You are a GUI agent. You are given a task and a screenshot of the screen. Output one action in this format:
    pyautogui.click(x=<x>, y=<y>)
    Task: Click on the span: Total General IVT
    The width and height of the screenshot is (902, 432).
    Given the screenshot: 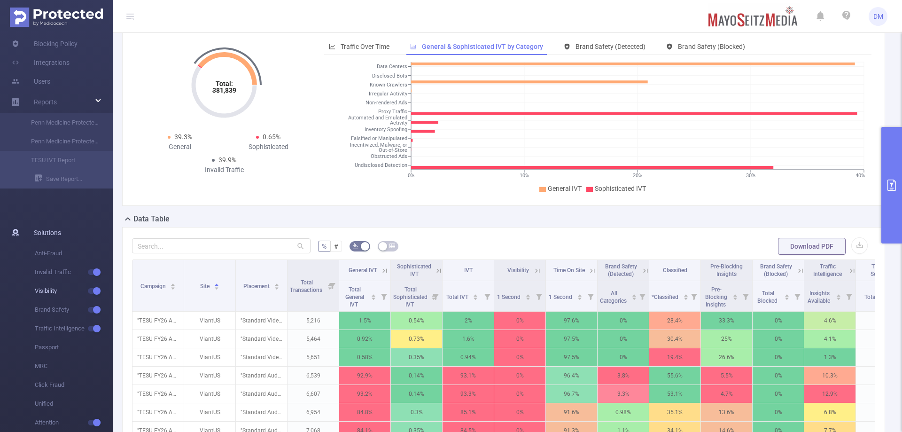 What is the action you would take?
    pyautogui.click(x=355, y=297)
    